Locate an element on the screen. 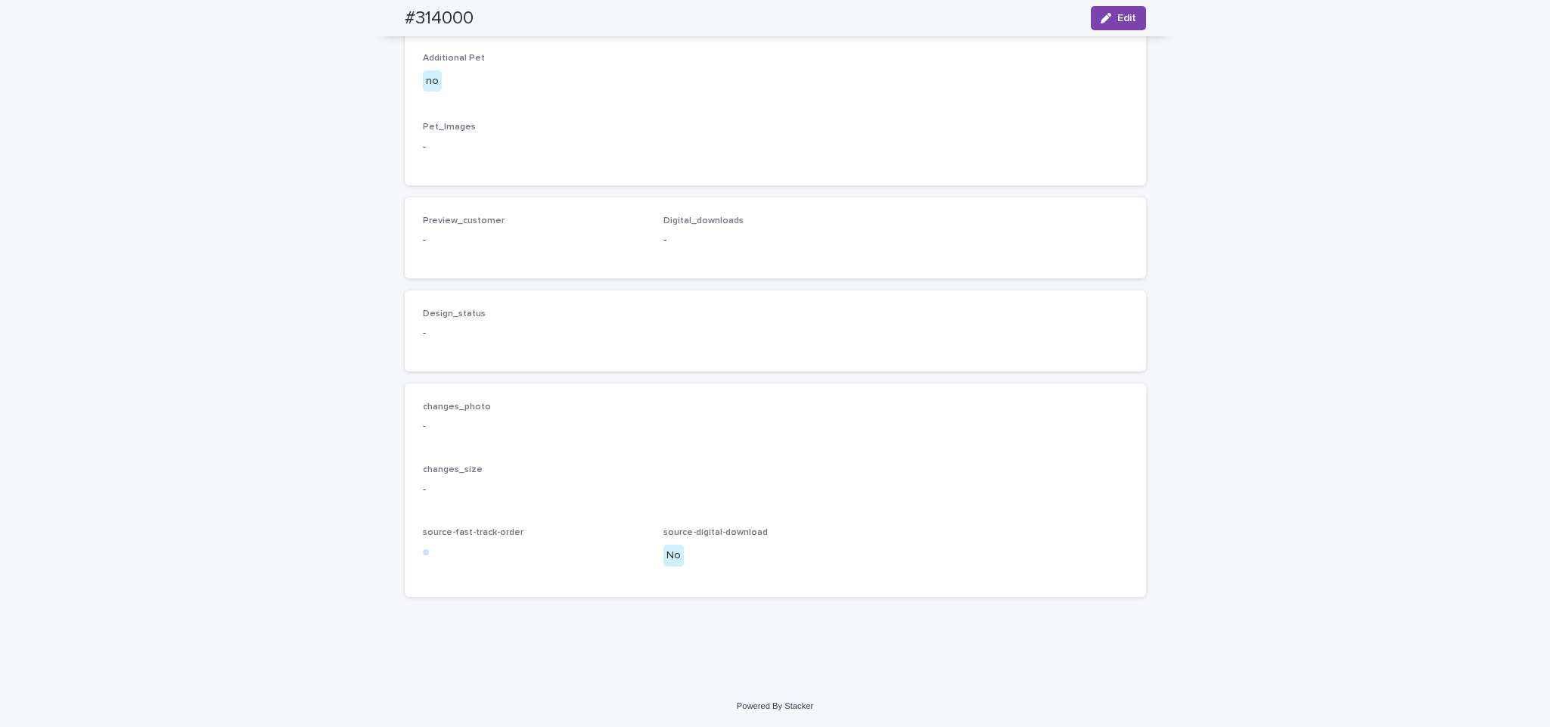 Image resolution: width=1550 pixels, height=727 pixels. div: No is located at coordinates (673, 555).